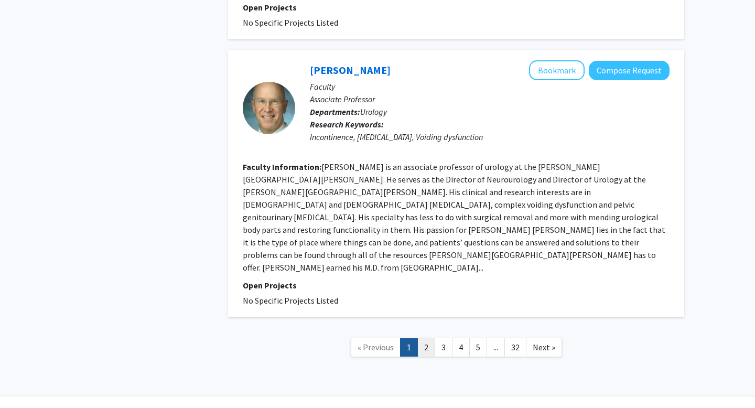 The image size is (755, 408). Describe the element at coordinates (557, 70) in the screenshot. I see `button: Add Jamie Wright to Bookmarks` at that location.